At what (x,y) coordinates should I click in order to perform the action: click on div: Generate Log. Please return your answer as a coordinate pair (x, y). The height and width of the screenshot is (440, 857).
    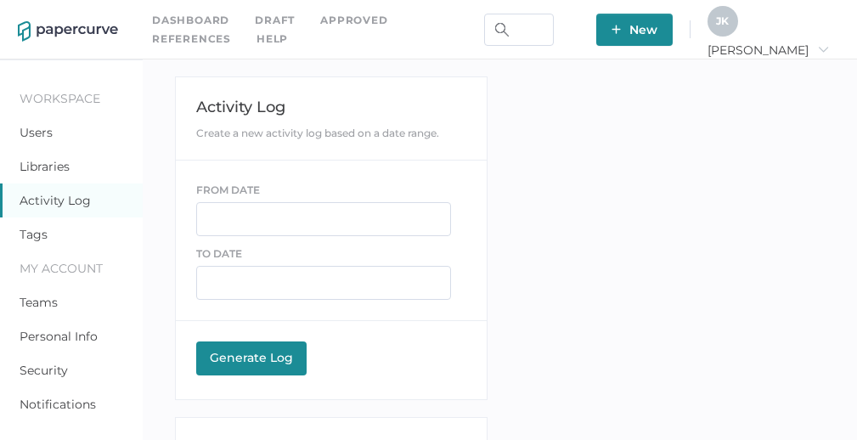
    Looking at the image, I should click on (252, 358).